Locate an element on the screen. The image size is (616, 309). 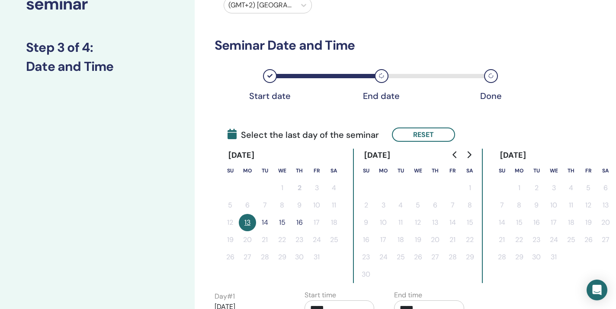
span: Select the last day of the seminar is located at coordinates (303, 135).